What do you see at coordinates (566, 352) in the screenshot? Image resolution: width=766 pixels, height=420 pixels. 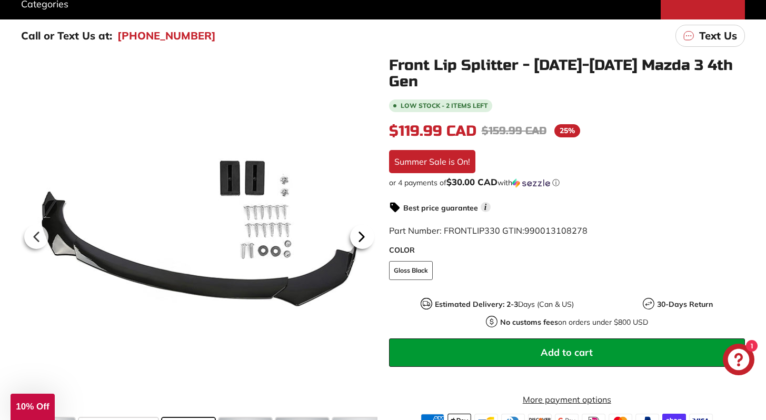 I see `span: Add to cart` at bounding box center [566, 352].